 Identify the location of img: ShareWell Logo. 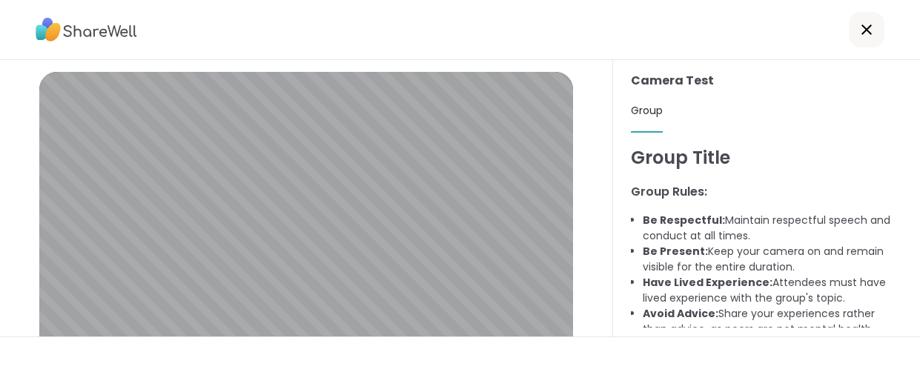
(86, 30).